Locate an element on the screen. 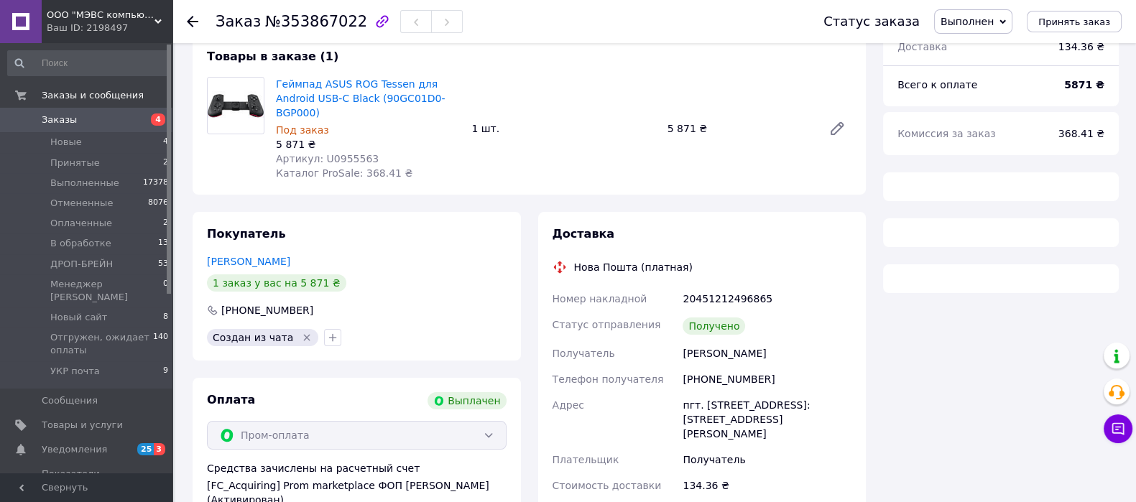  span: Получатель is located at coordinates (583, 353).